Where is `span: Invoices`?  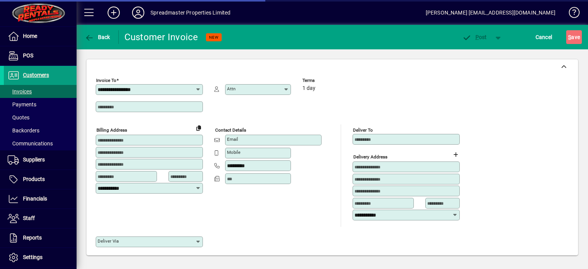
span: Invoices is located at coordinates (20, 91).